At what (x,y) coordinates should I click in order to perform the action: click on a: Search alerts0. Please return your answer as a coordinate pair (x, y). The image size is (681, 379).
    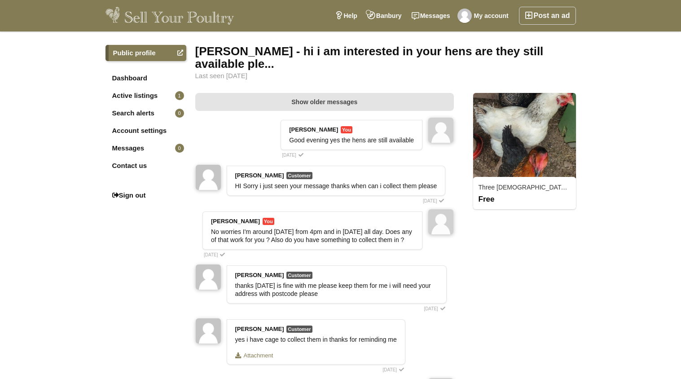
    Looking at the image, I should click on (146, 113).